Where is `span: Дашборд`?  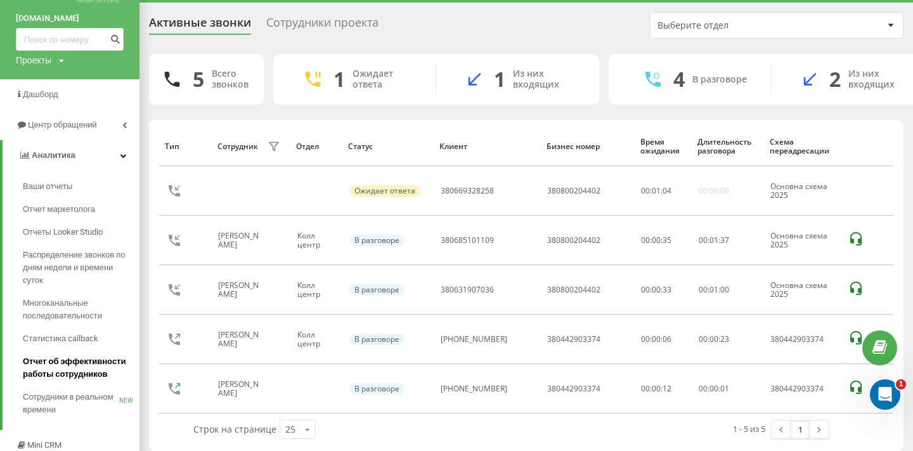 span: Дашборд is located at coordinates (41, 94).